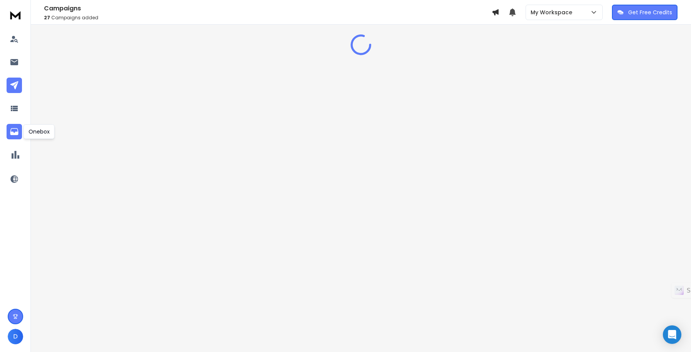 This screenshot has height=352, width=691. Describe the element at coordinates (47, 17) in the screenshot. I see `span: 27` at that location.